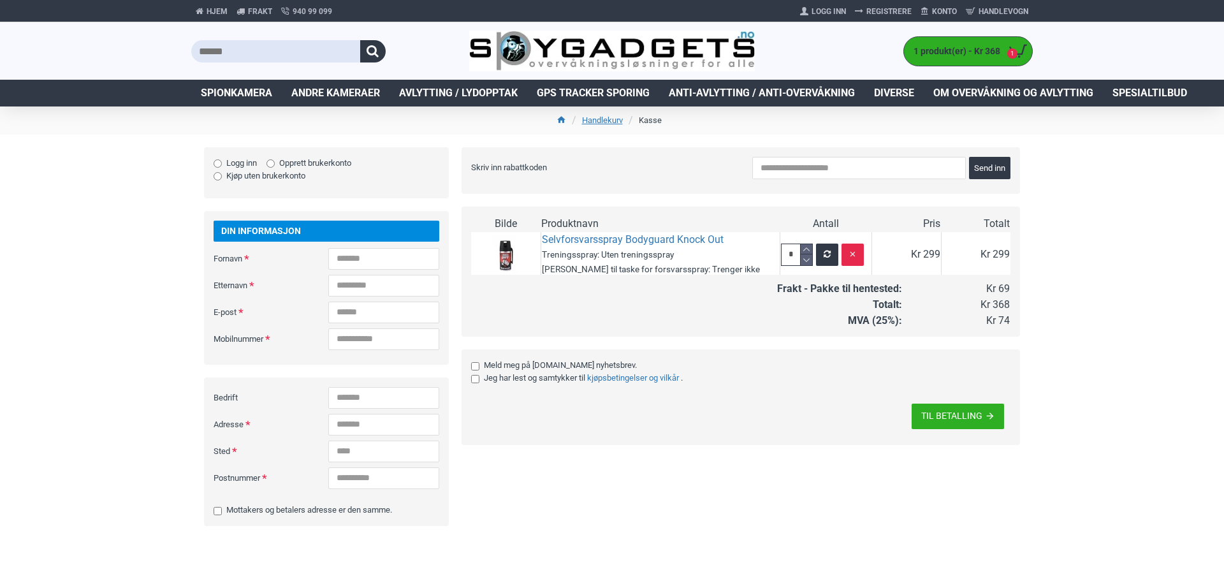 Image resolution: width=1224 pixels, height=586 pixels. Describe the element at coordinates (906, 224) in the screenshot. I see `td: Pris` at that location.